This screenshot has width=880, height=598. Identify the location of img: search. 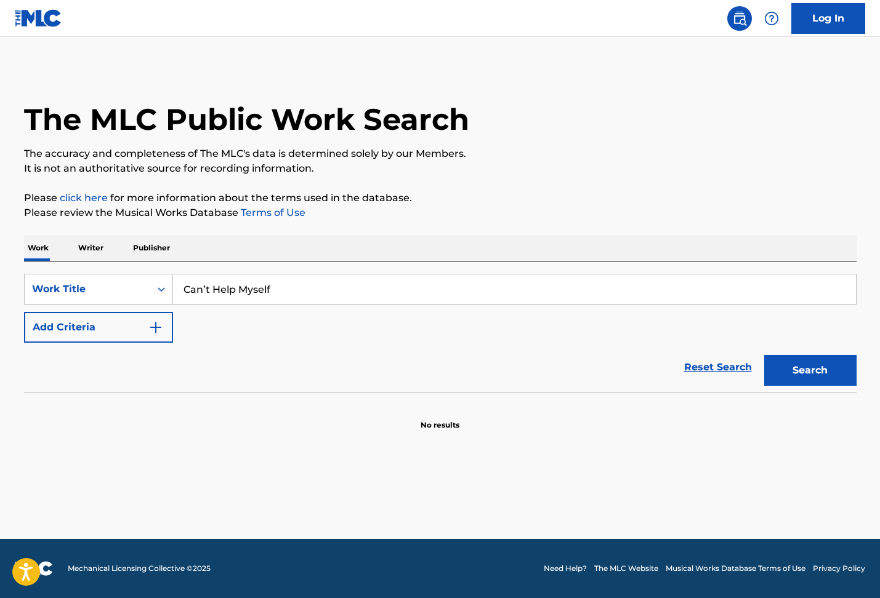
(739, 18).